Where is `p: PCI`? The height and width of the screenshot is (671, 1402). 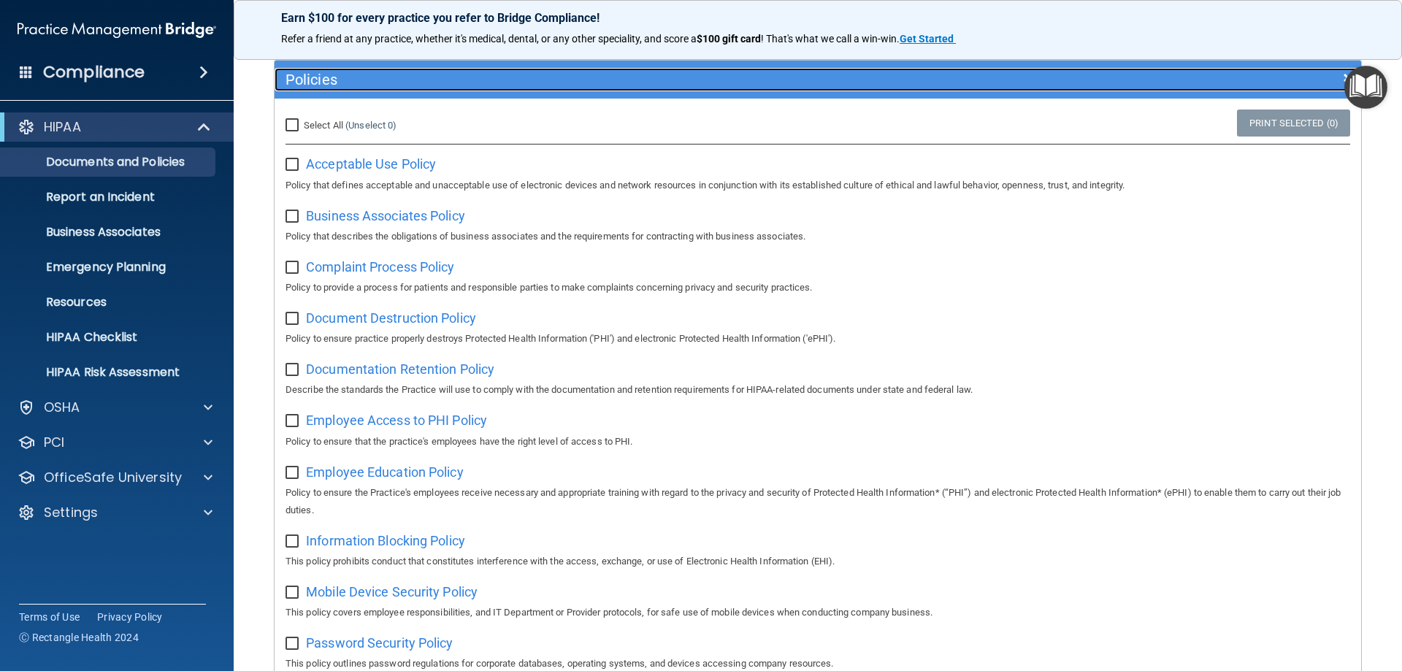
p: PCI is located at coordinates (54, 442).